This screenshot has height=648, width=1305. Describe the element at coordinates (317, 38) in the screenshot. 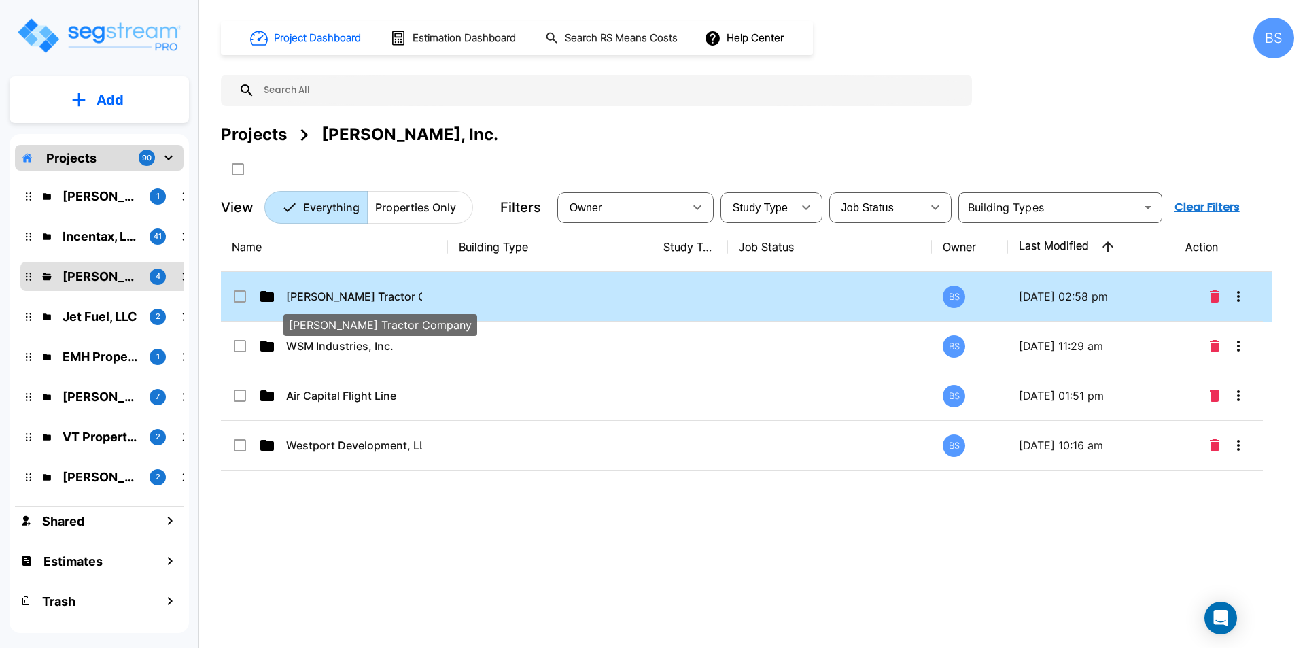

I see `h1: Project Dashboard` at that location.